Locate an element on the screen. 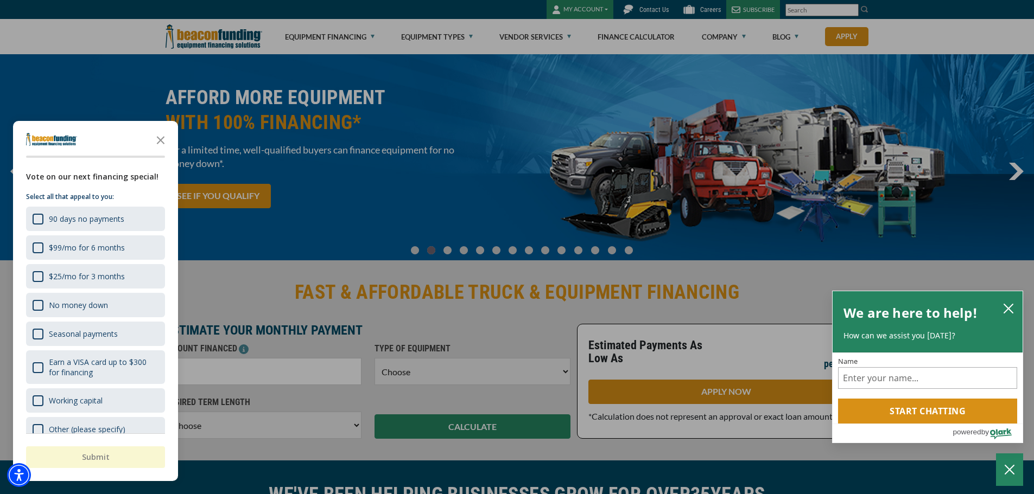 This screenshot has height=494, width=1034. span: powered is located at coordinates (967, 432).